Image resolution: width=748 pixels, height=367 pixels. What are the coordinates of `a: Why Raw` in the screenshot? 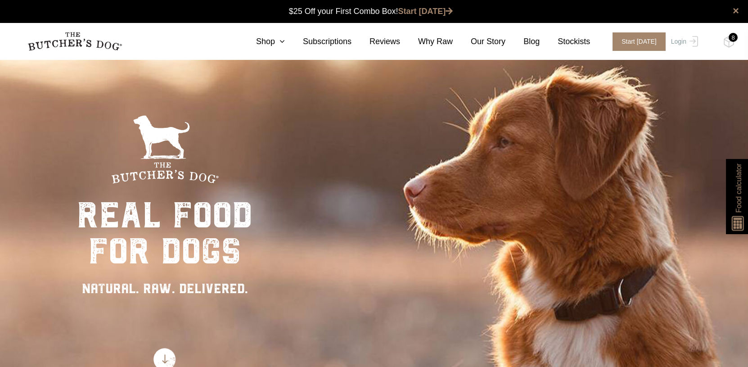 It's located at (426, 41).